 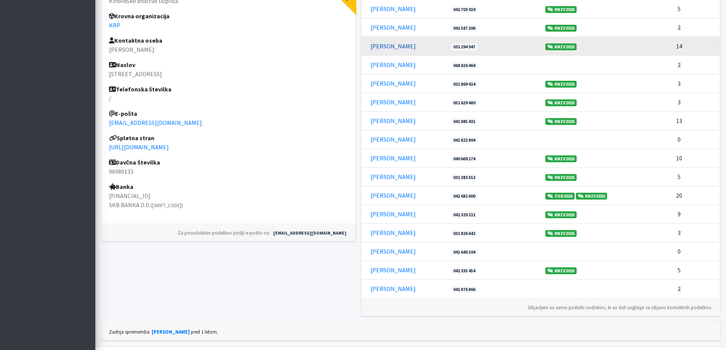 I want to click on strong: Telefonska številka, so click(x=140, y=89).